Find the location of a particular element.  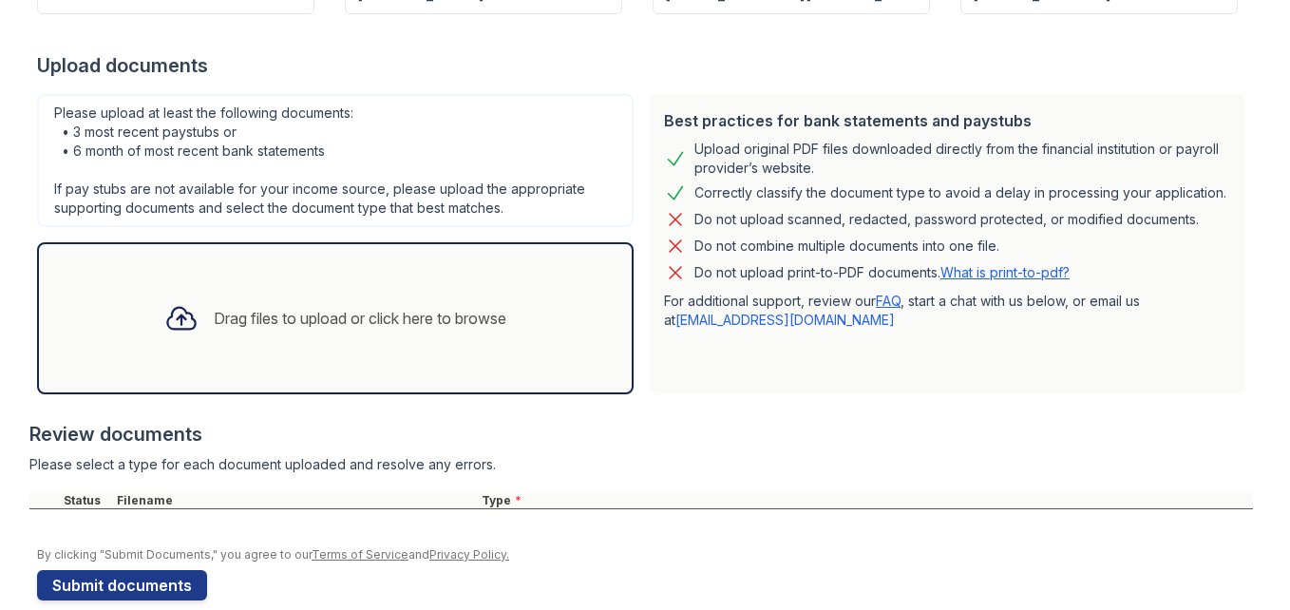

div: Best practices for bank statements and paystubs is located at coordinates (947, 121).